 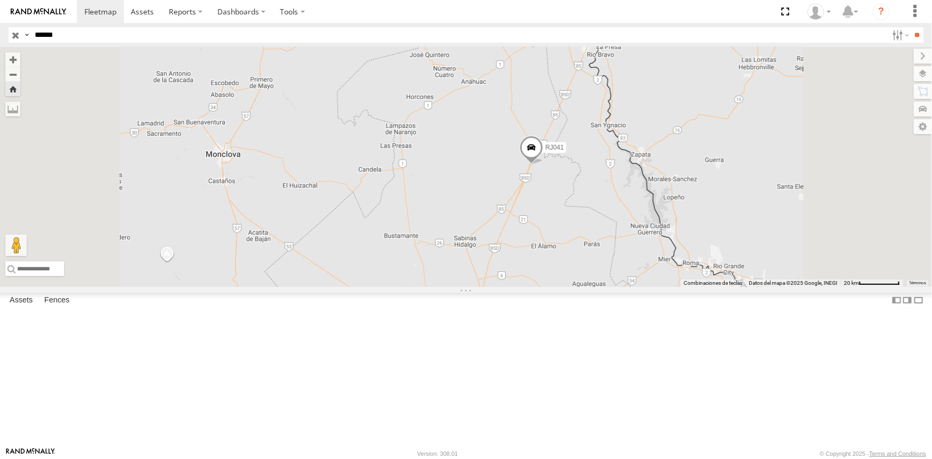 What do you see at coordinates (713, 283) in the screenshot?
I see `button: Combinaciones de teclas` at bounding box center [713, 283].